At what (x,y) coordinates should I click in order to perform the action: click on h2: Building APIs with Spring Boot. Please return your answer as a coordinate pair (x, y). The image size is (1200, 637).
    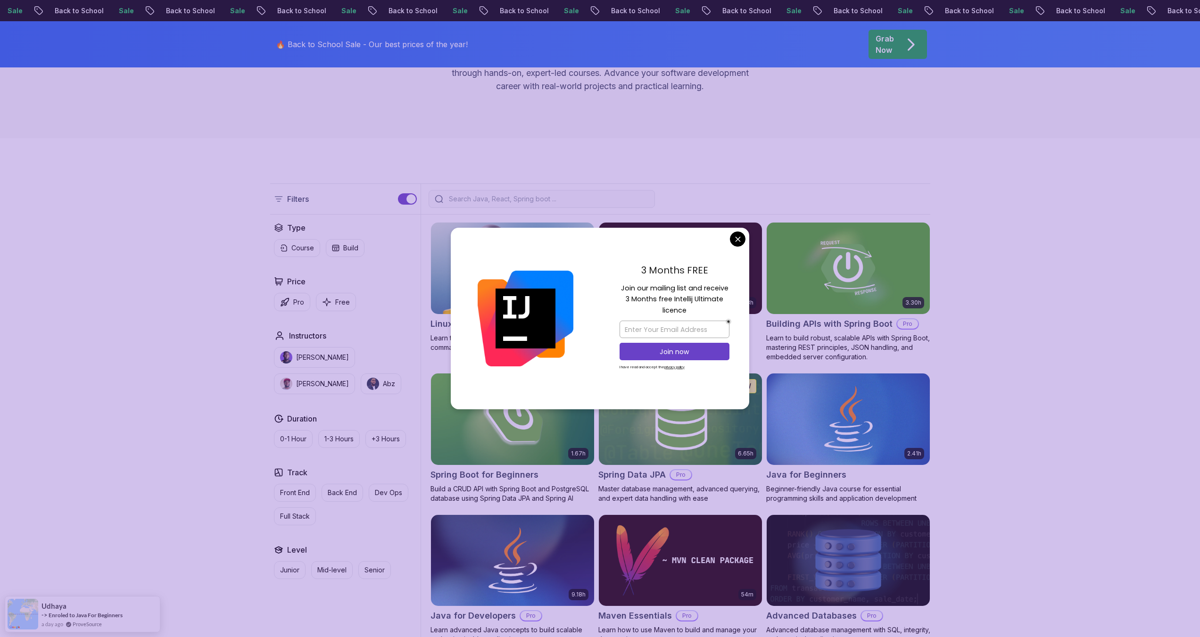
    Looking at the image, I should click on (829, 324).